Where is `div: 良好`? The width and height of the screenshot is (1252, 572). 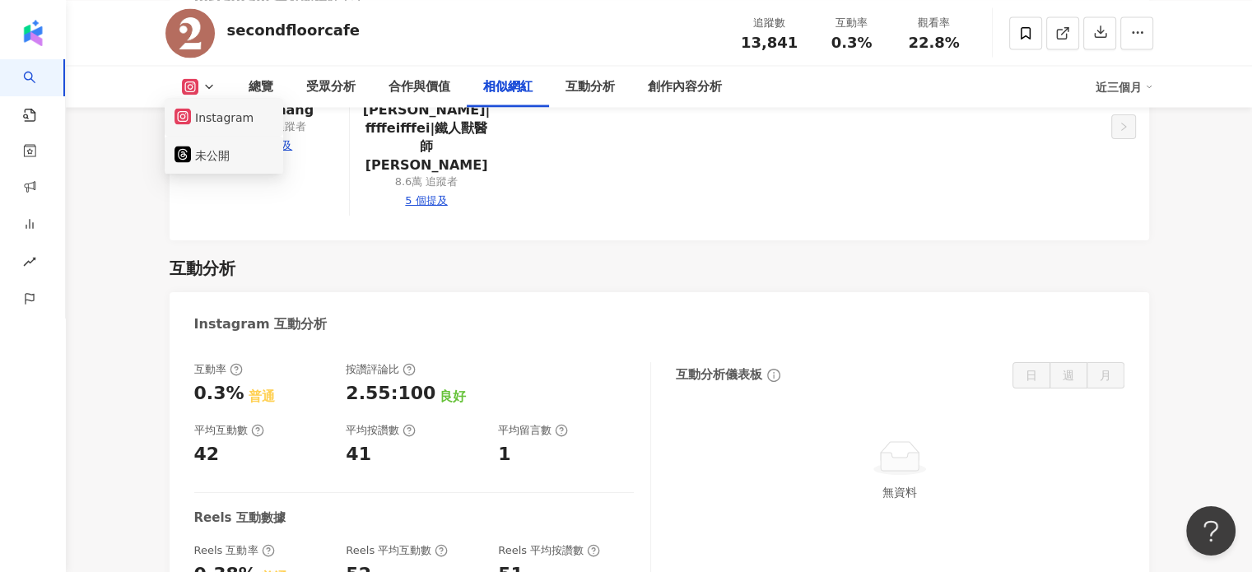 div: 良好 is located at coordinates (453, 397).